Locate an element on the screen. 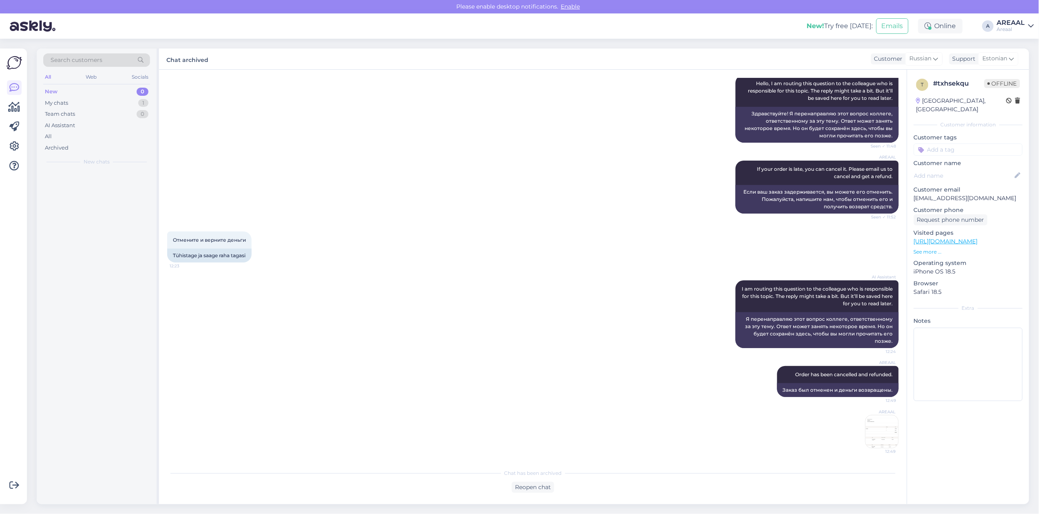 This screenshot has width=1039, height=514. span: Search customers is located at coordinates (76, 60).